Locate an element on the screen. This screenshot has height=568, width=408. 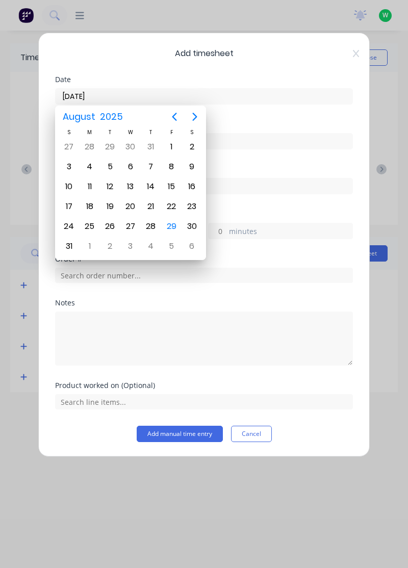
div: Sunday, August 24, 2025 is located at coordinates (69, 226).